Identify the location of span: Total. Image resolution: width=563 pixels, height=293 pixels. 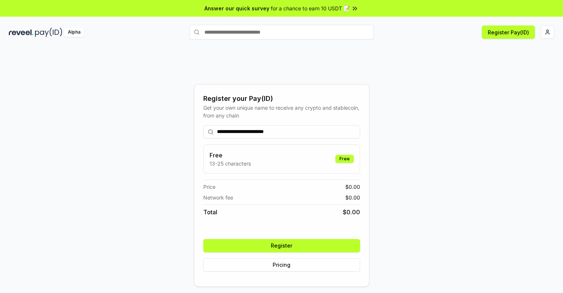
(210, 212).